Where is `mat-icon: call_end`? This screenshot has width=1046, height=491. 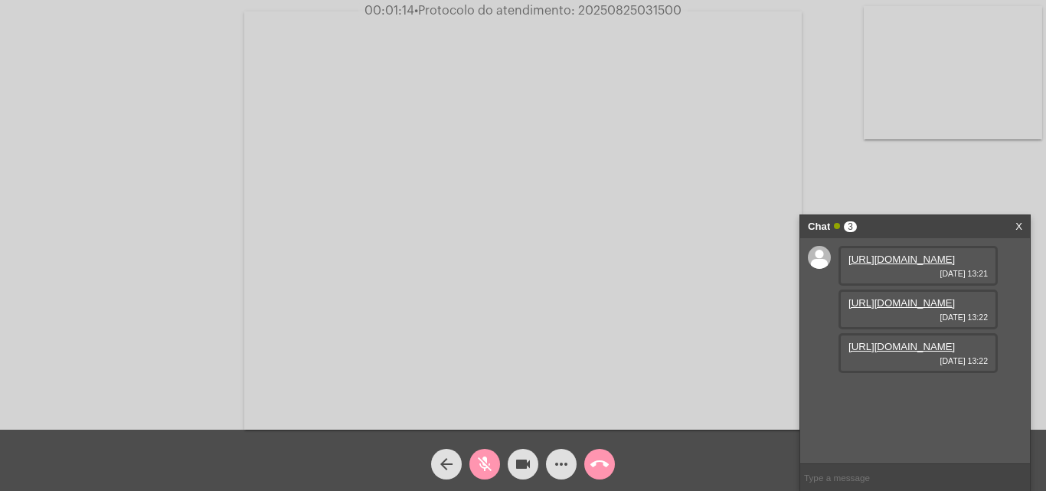 mat-icon: call_end is located at coordinates (599, 464).